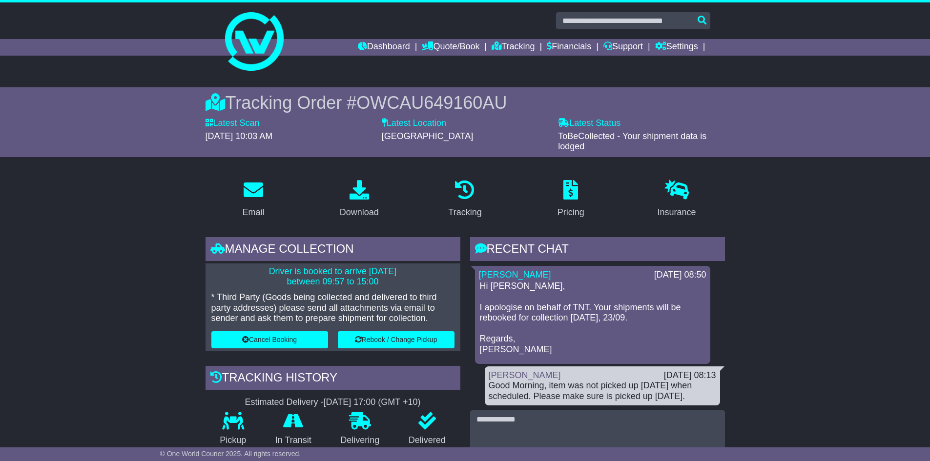  I want to click on div: Insurance, so click(677, 212).